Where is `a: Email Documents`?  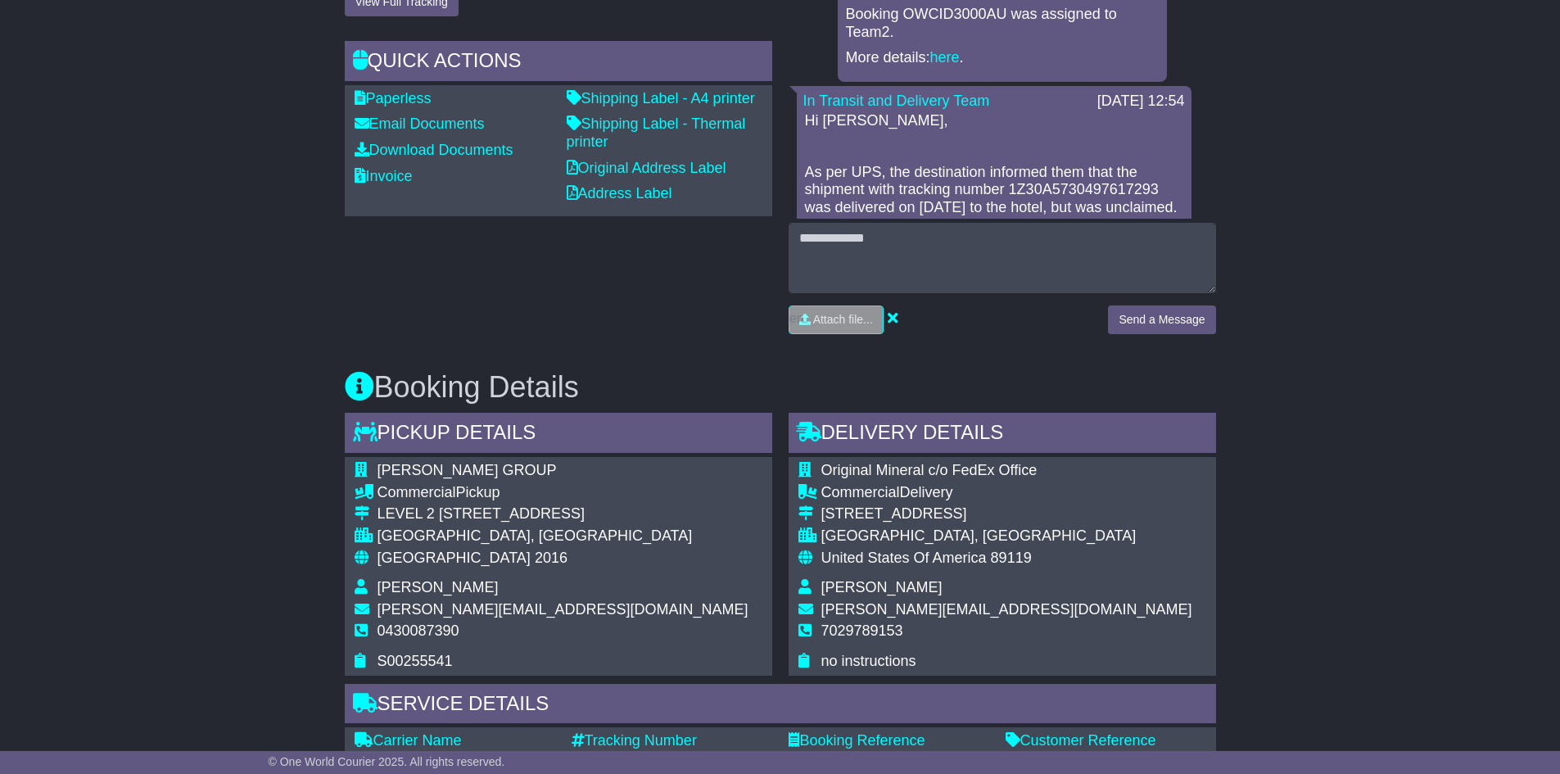 a: Email Documents is located at coordinates (419, 124).